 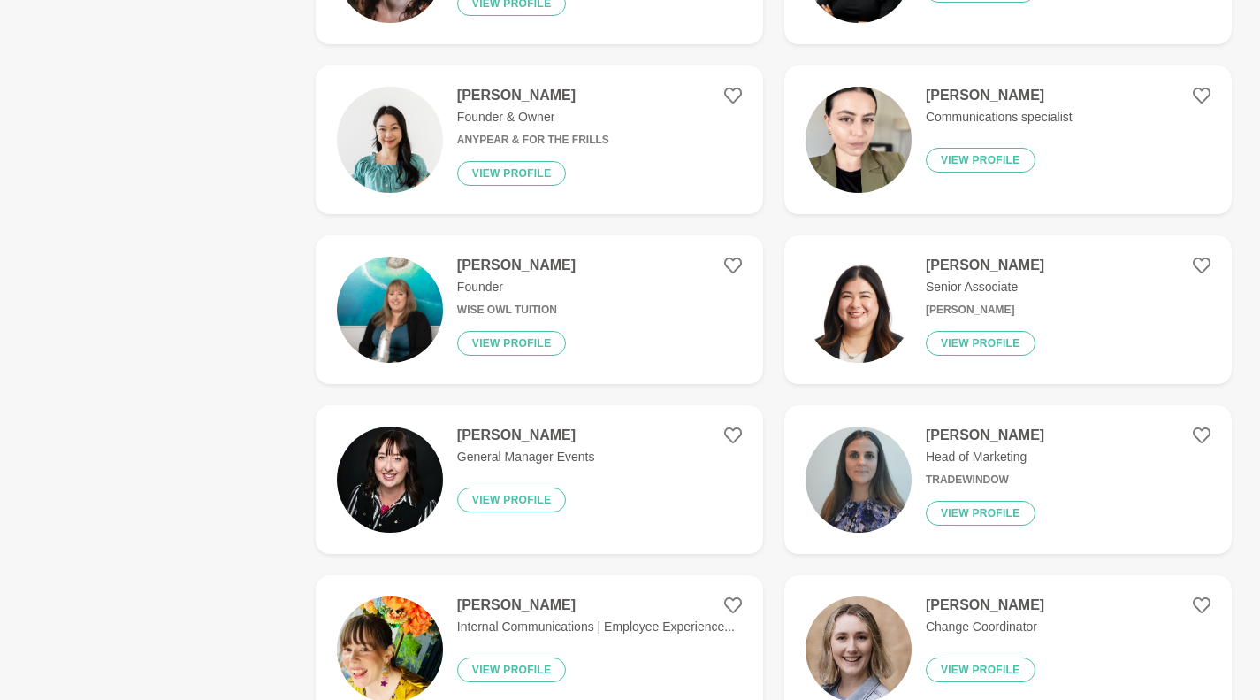 What do you see at coordinates (390, 140) in the screenshot?
I see `img: cd6701a6e23a289710e5cd97f2d30aa7cefffd58-2965x2965.jpg` at bounding box center [390, 140].